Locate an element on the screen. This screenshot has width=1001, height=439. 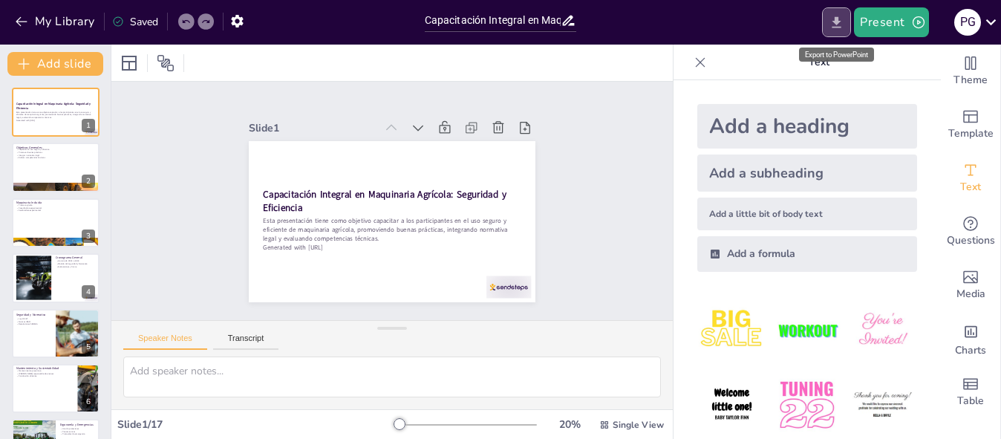
p: Módulo de Seguridad y Normativa is located at coordinates (75, 264).